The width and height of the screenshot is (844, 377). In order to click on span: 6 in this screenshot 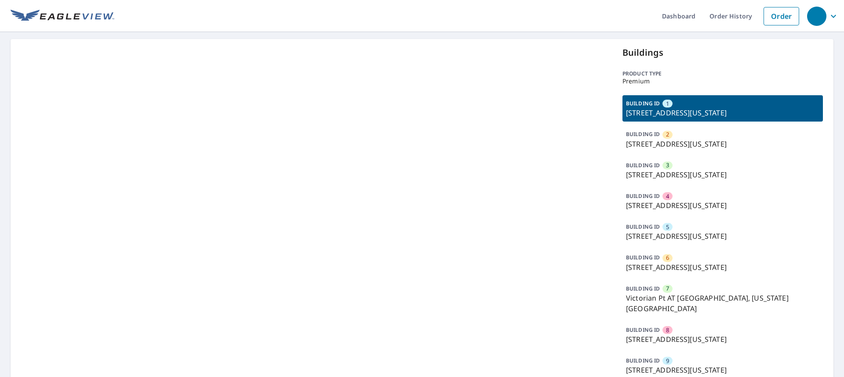, I will do `click(667, 258)`.